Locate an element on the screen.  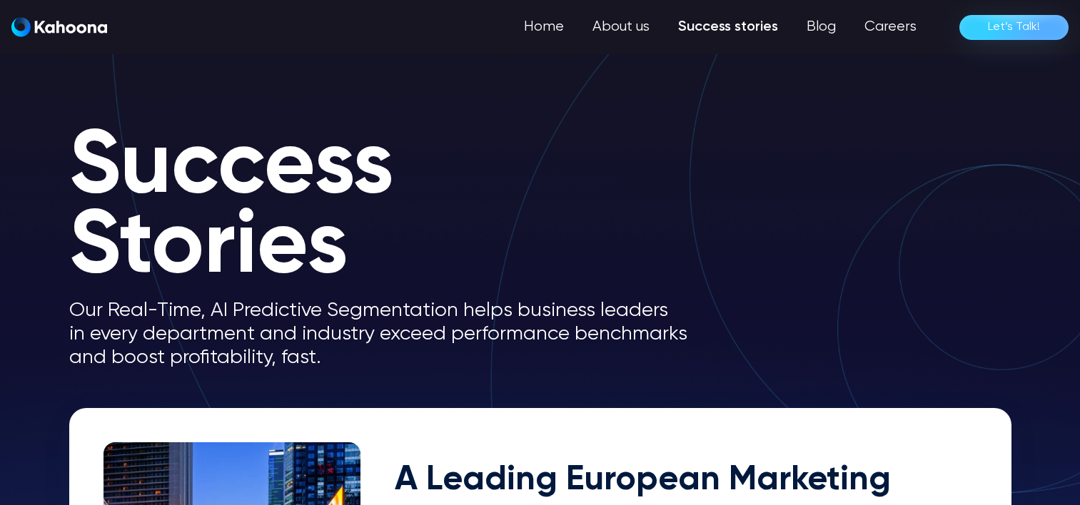
a: About us is located at coordinates (621, 27).